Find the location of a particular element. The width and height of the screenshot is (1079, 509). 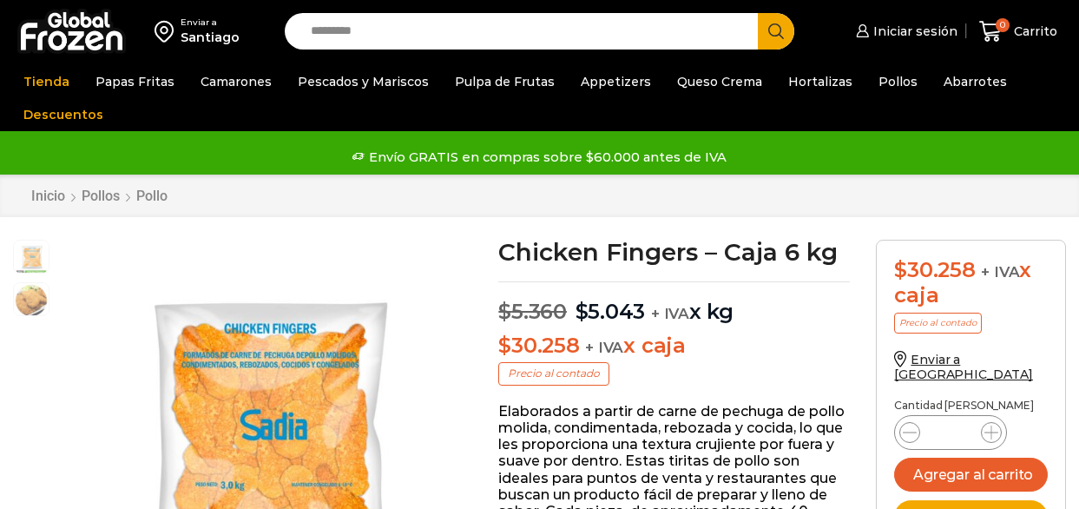

p: x kg is located at coordinates (674, 303).